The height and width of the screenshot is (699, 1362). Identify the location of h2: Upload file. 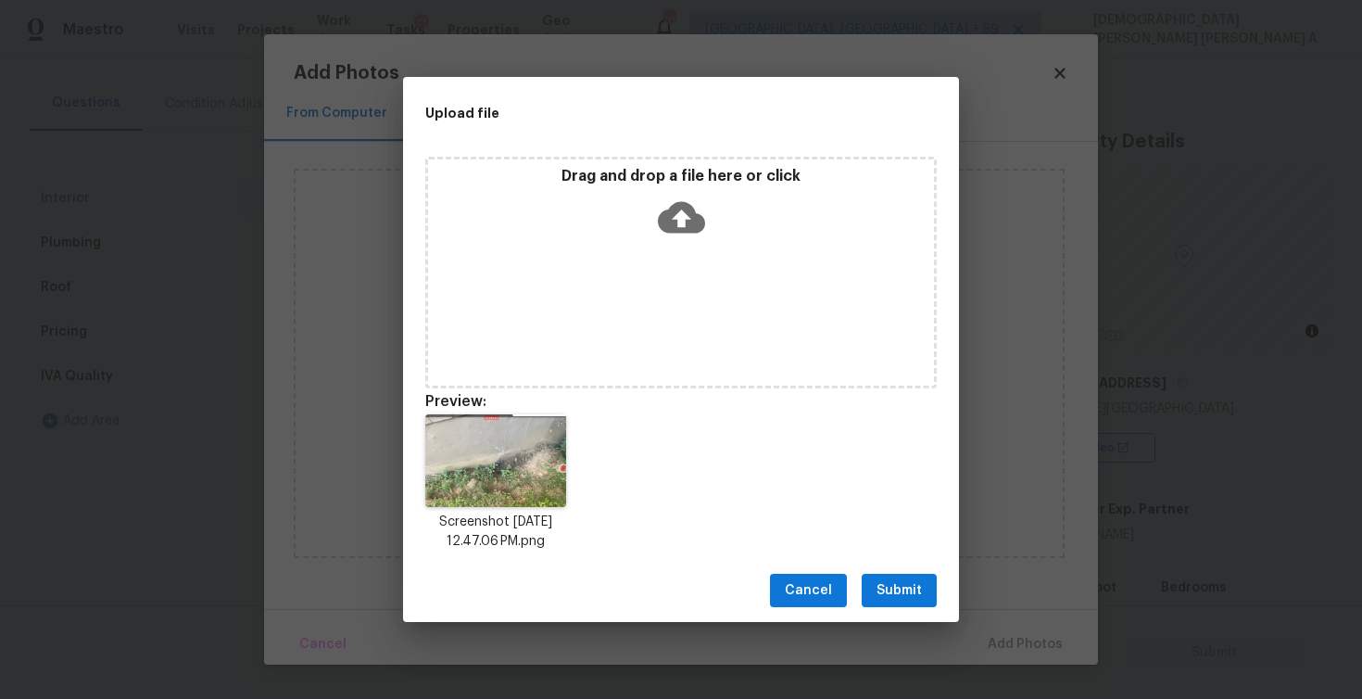
(639, 113).